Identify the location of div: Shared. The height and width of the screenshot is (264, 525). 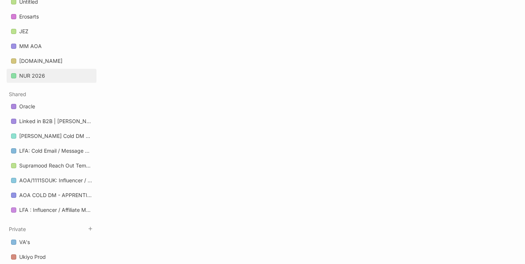
(51, 158).